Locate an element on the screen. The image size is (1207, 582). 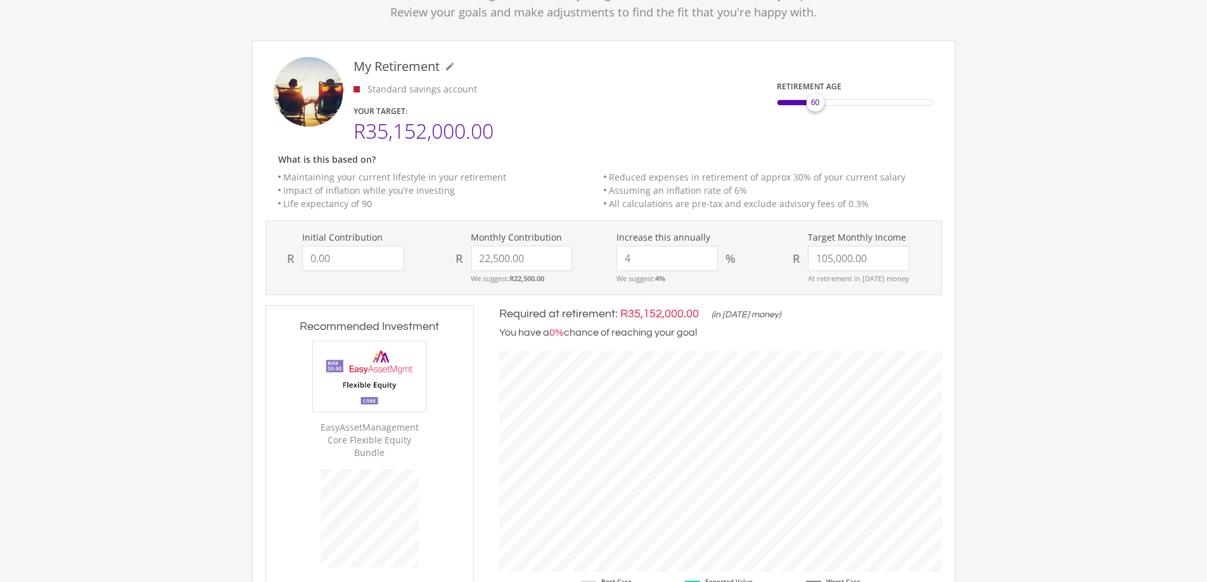
span: 0% is located at coordinates (556, 333).